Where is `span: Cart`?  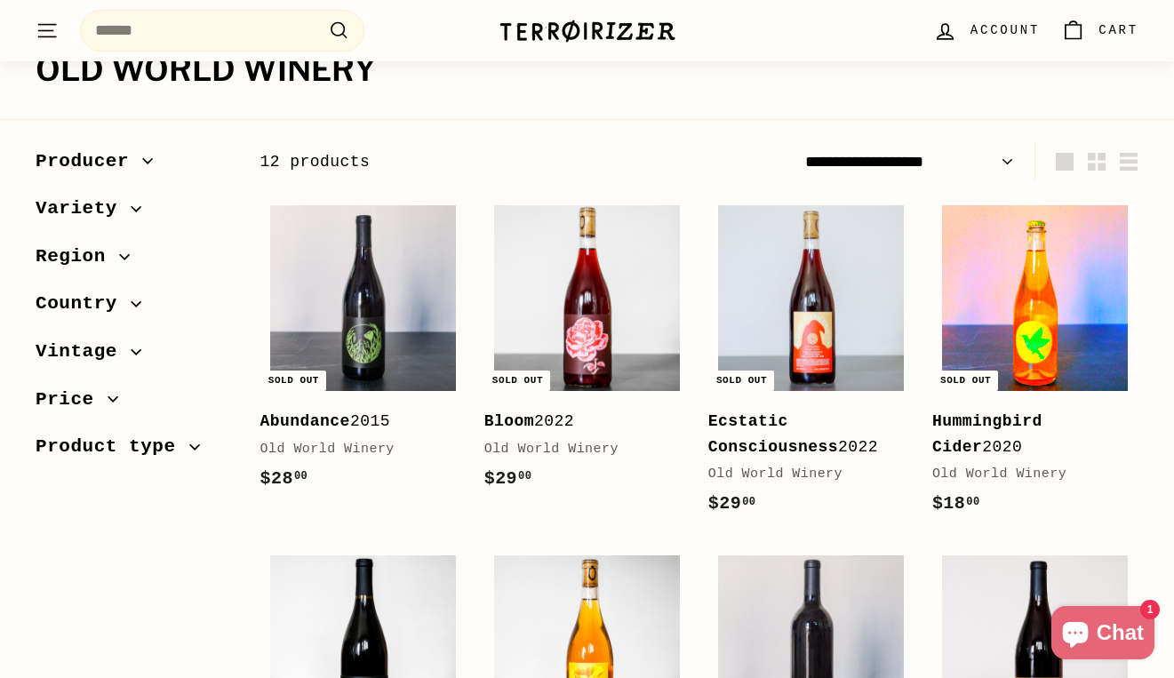
span: Cart is located at coordinates (1118, 30).